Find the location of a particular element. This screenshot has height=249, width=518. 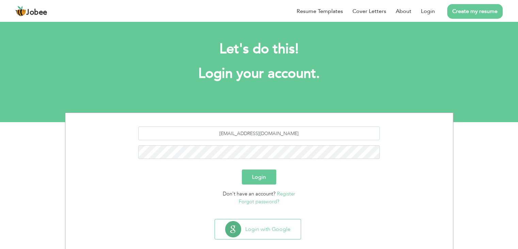

a: Forgot password? is located at coordinates (259, 201).